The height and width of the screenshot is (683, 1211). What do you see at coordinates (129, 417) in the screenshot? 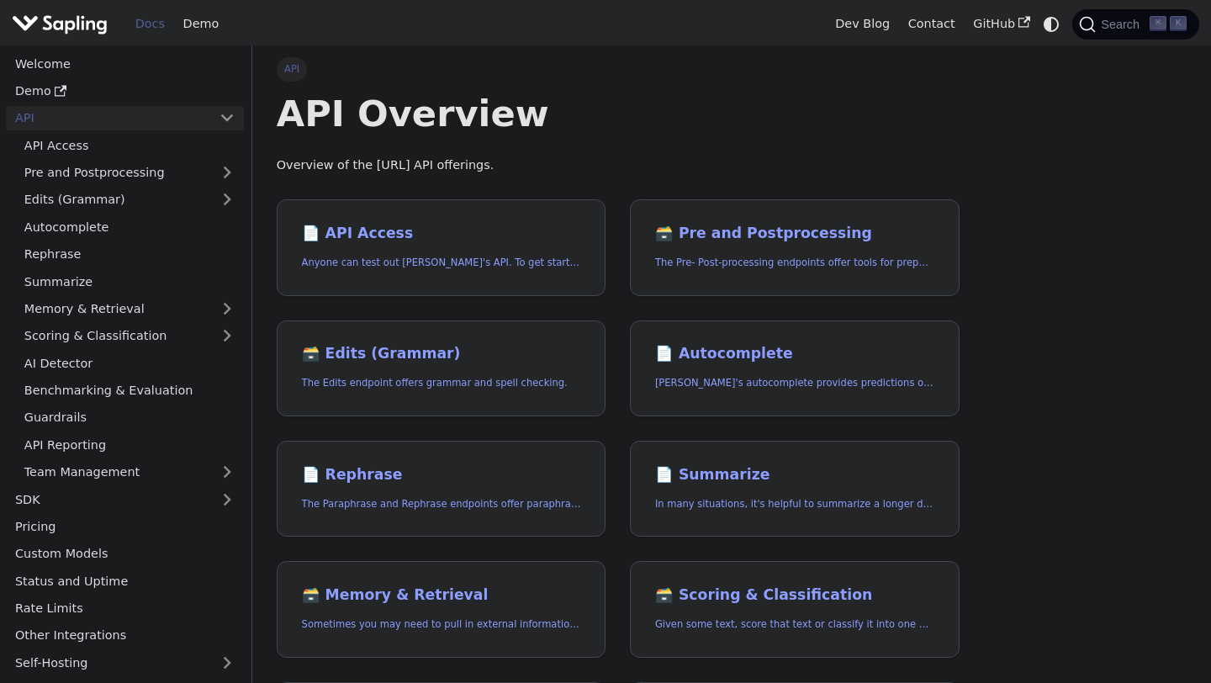
I see `a: Guardrails` at bounding box center [129, 417].